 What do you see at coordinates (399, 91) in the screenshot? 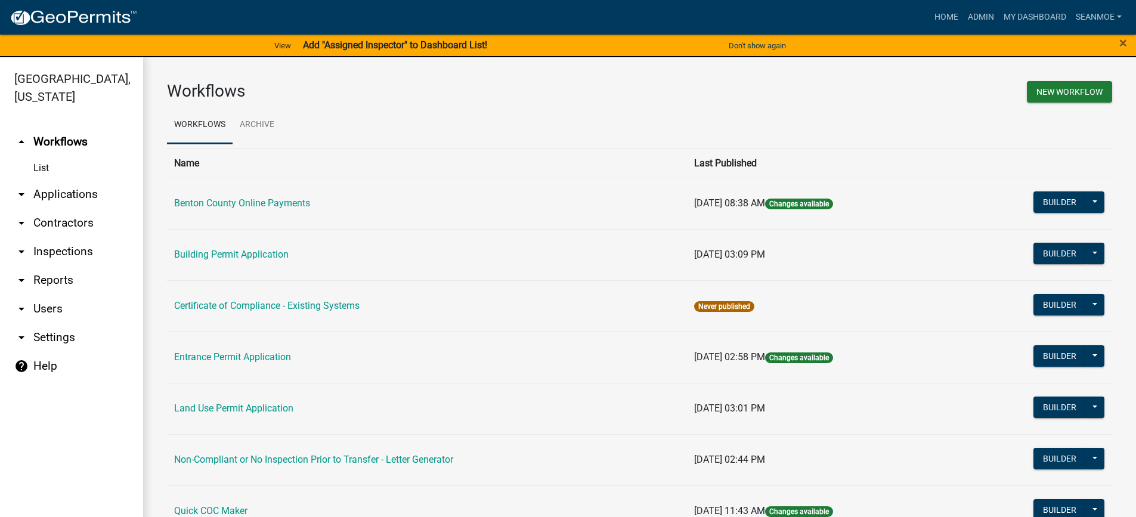
I see `h3: Workflows` at bounding box center [399, 91].